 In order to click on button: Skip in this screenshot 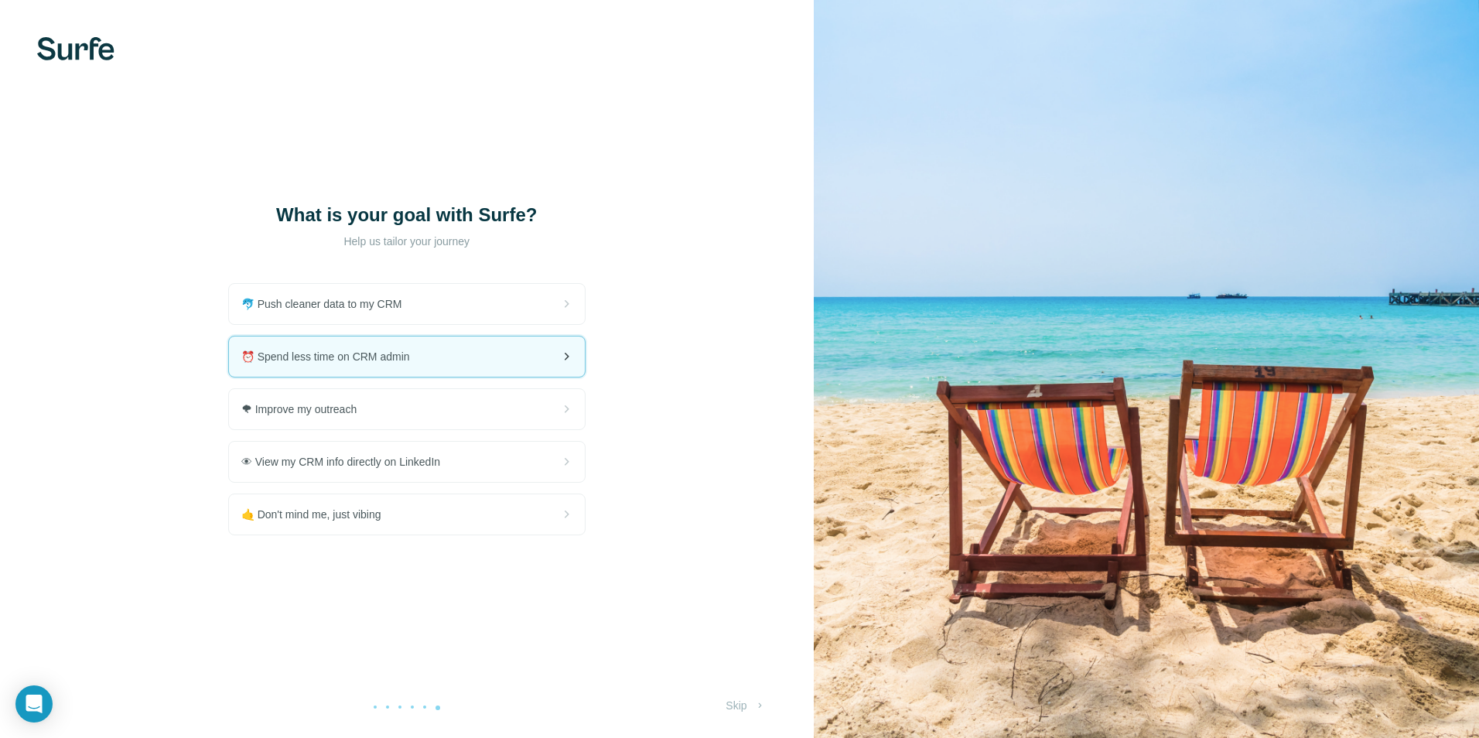, I will do `click(745, 706)`.